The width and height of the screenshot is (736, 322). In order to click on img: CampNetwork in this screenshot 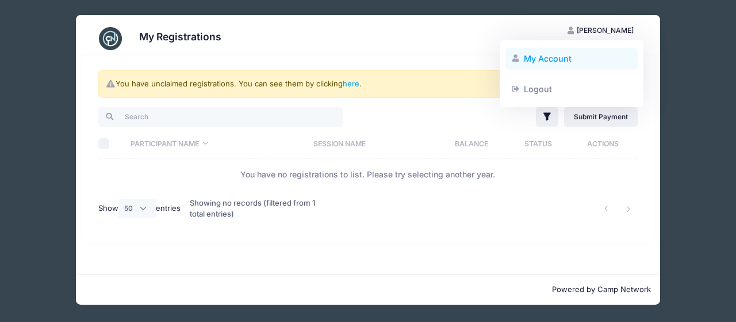, I will do `click(110, 39)`.